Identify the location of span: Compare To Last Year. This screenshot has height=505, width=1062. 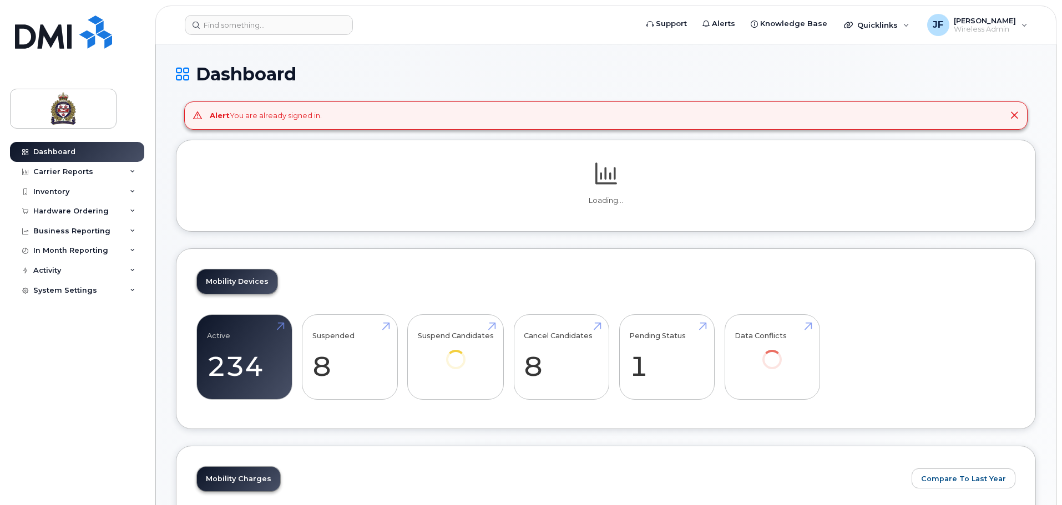
(963, 479).